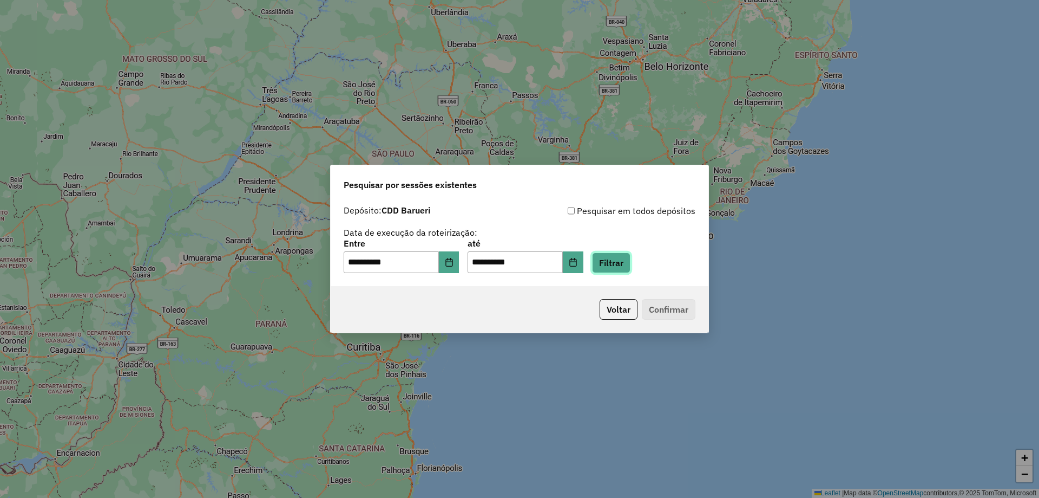 This screenshot has height=498, width=1039. Describe the element at coordinates (410, 232) in the screenshot. I see `label: Data de execução da roteirização:` at that location.